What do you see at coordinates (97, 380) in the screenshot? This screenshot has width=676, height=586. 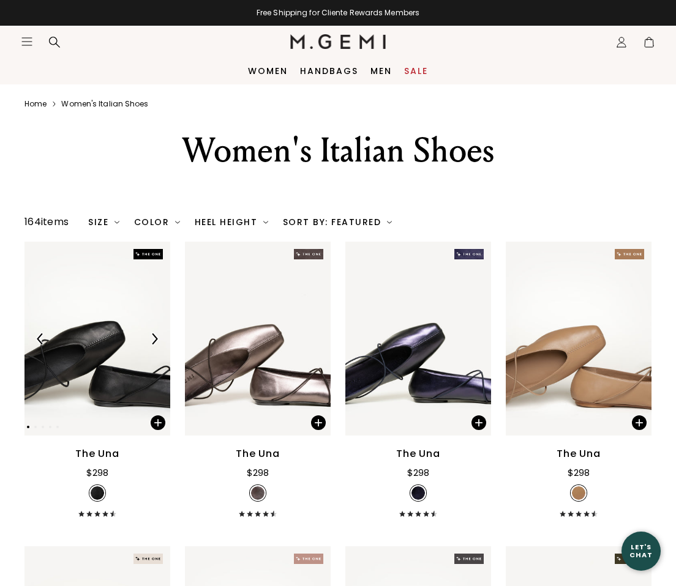 I see `a: Previous ArrowNext ArrowThe Una$298` at bounding box center [97, 380].